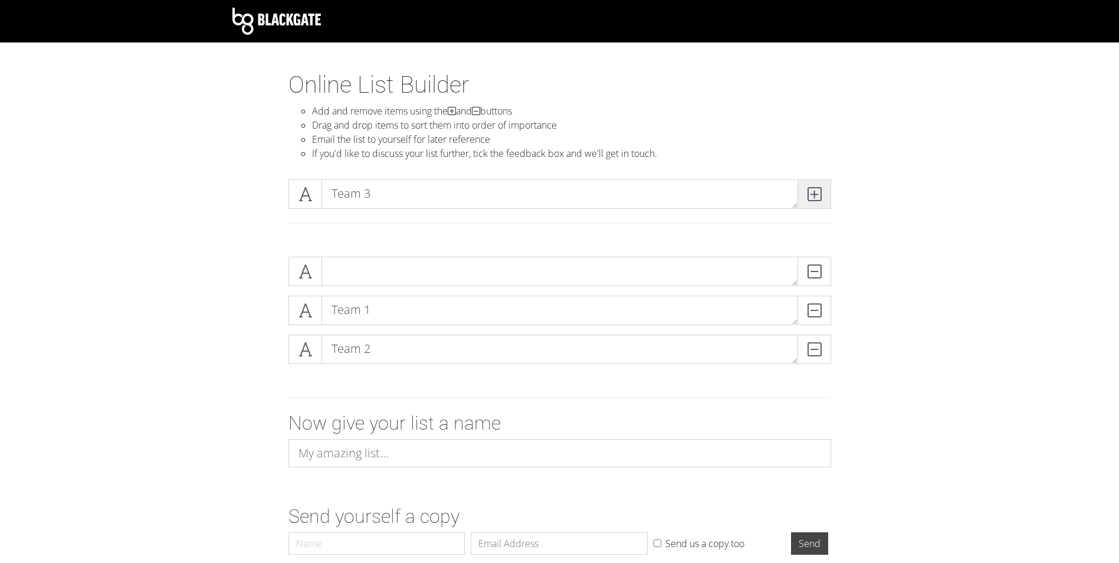 The width and height of the screenshot is (1119, 563). Describe the element at coordinates (572, 111) in the screenshot. I see `li: Add and remove items using the and buttons` at that location.